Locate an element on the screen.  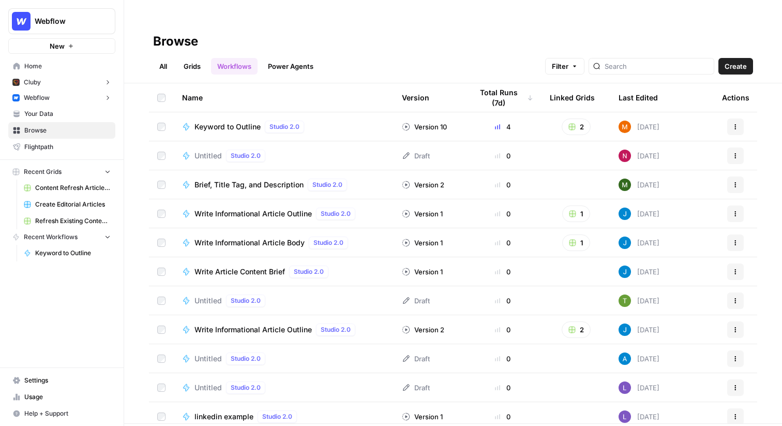
a: Browse is located at coordinates (62, 130).